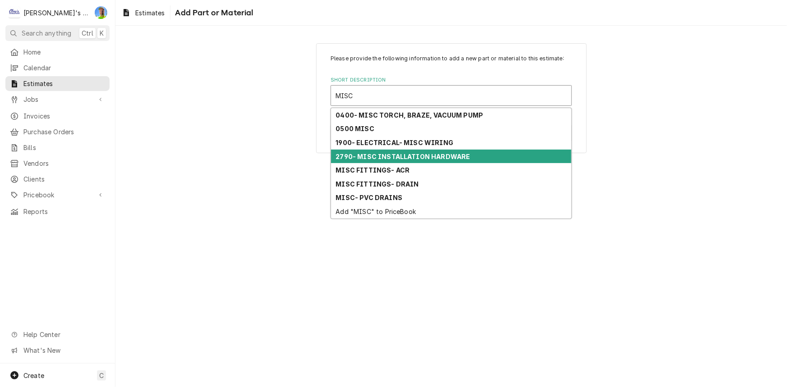 The image size is (787, 387). Describe the element at coordinates (64, 211) in the screenshot. I see `span: Reports` at that location.